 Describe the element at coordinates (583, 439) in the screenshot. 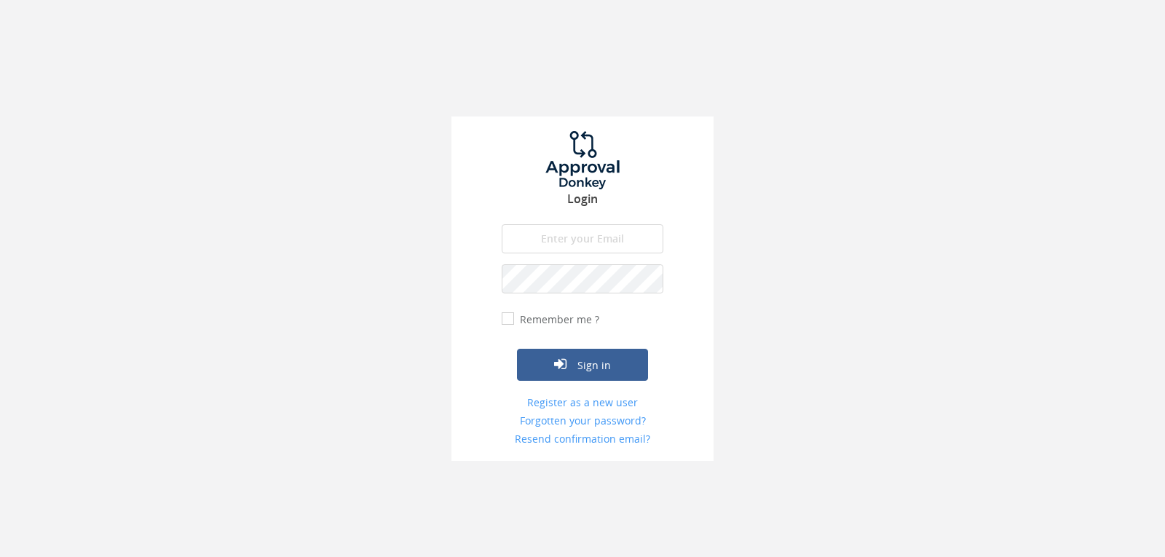

I see `a: Resend confirmation email?` at that location.